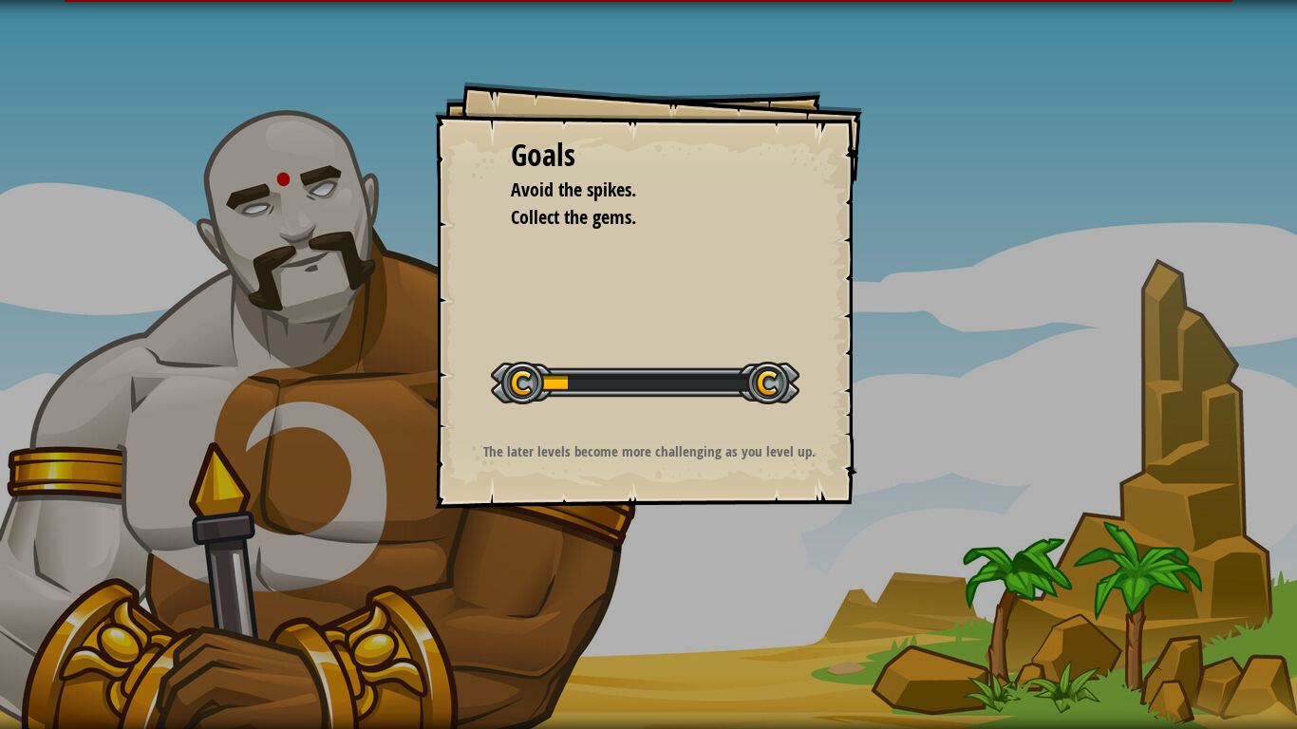 This screenshot has width=1297, height=729. What do you see at coordinates (574, 189) in the screenshot?
I see `span: Avoid the spikes.` at bounding box center [574, 189].